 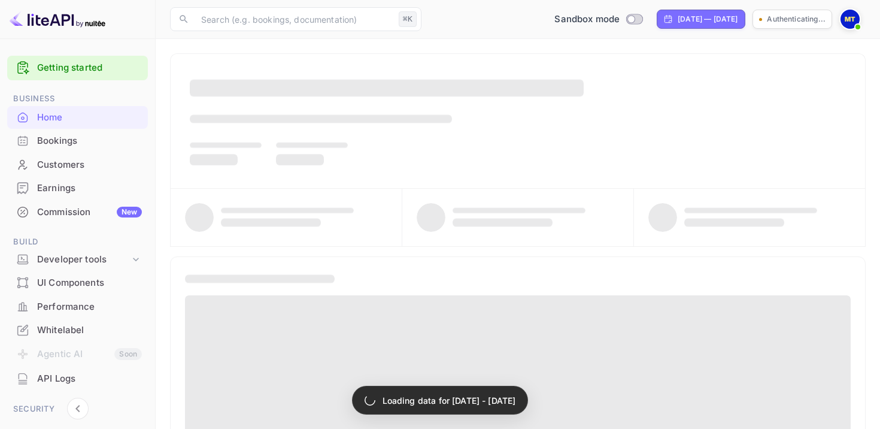 I want to click on a: Whitelabel, so click(x=77, y=329).